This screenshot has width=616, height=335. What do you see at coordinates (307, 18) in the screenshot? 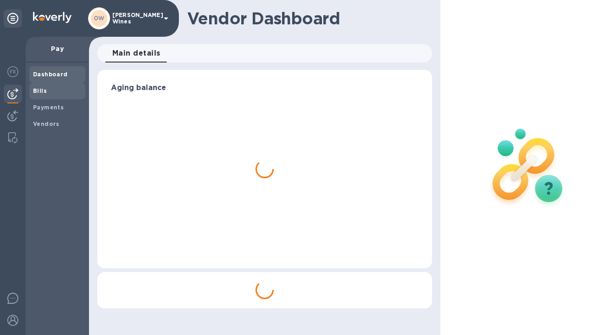
I see `h1: Vendor Dashboard` at bounding box center [307, 18].